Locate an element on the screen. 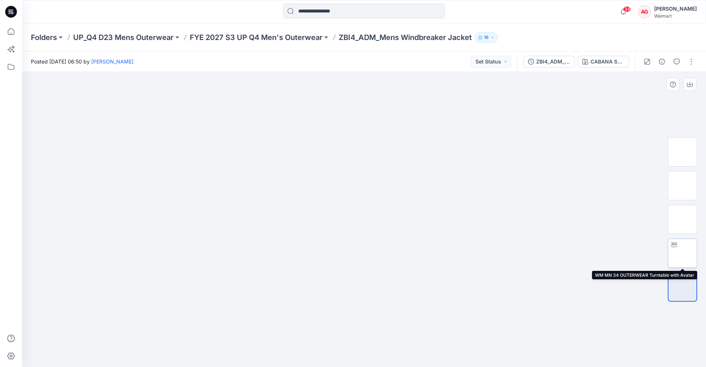 The height and width of the screenshot is (367, 706). a: Folders is located at coordinates (44, 37).